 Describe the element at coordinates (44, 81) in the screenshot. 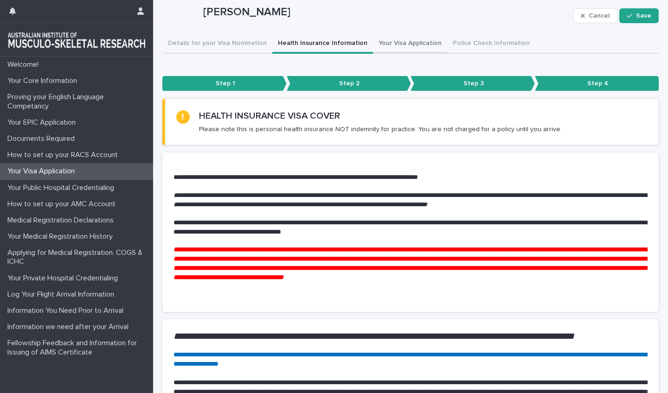

I see `p: Your Core Information` at that location.